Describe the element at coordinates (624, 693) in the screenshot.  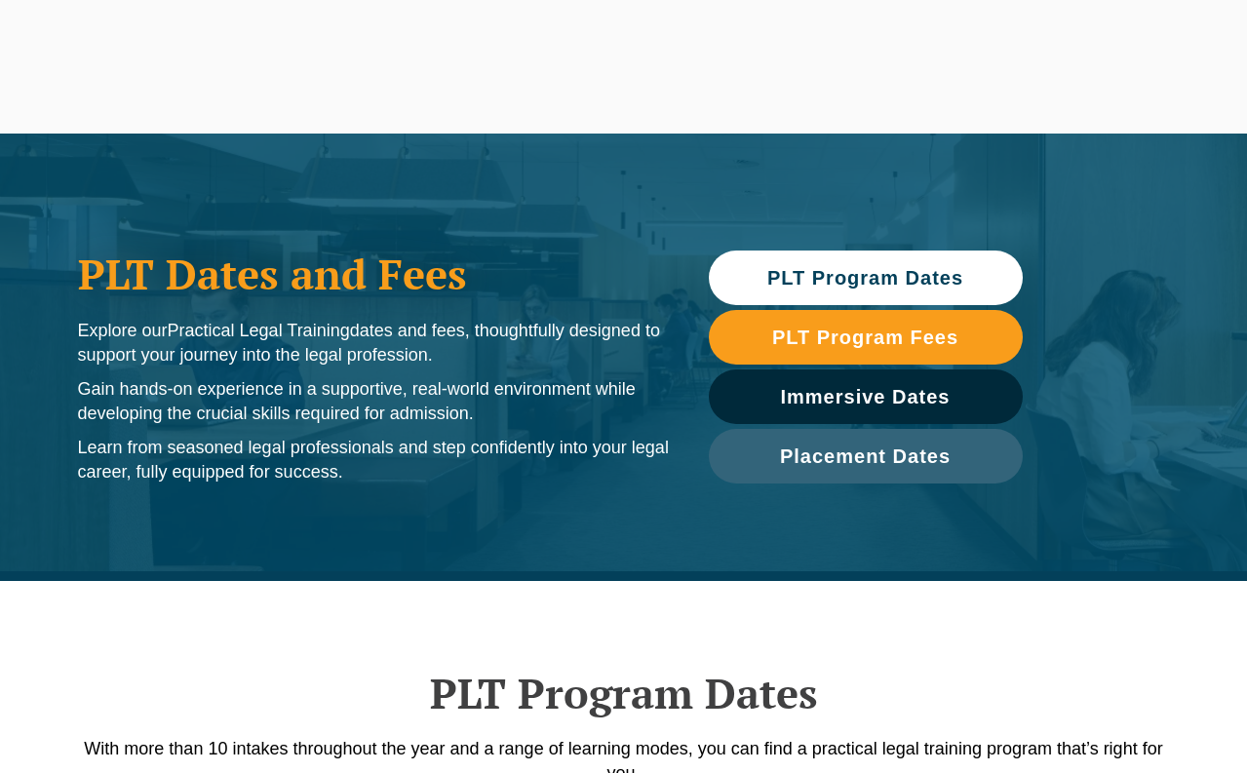
I see `h2: PLT Program Dates` at that location.